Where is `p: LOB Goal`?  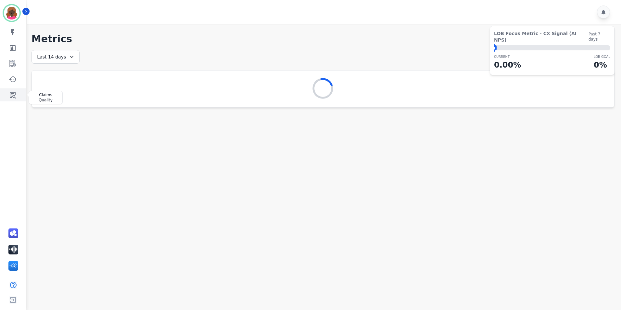 p: LOB Goal is located at coordinates (602, 57).